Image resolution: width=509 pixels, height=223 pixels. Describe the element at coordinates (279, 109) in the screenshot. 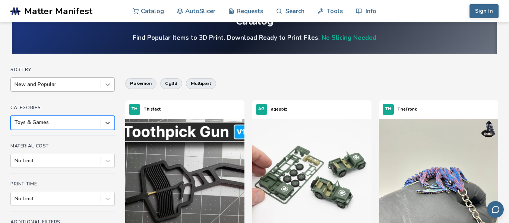

I see `p: agepbiz` at that location.